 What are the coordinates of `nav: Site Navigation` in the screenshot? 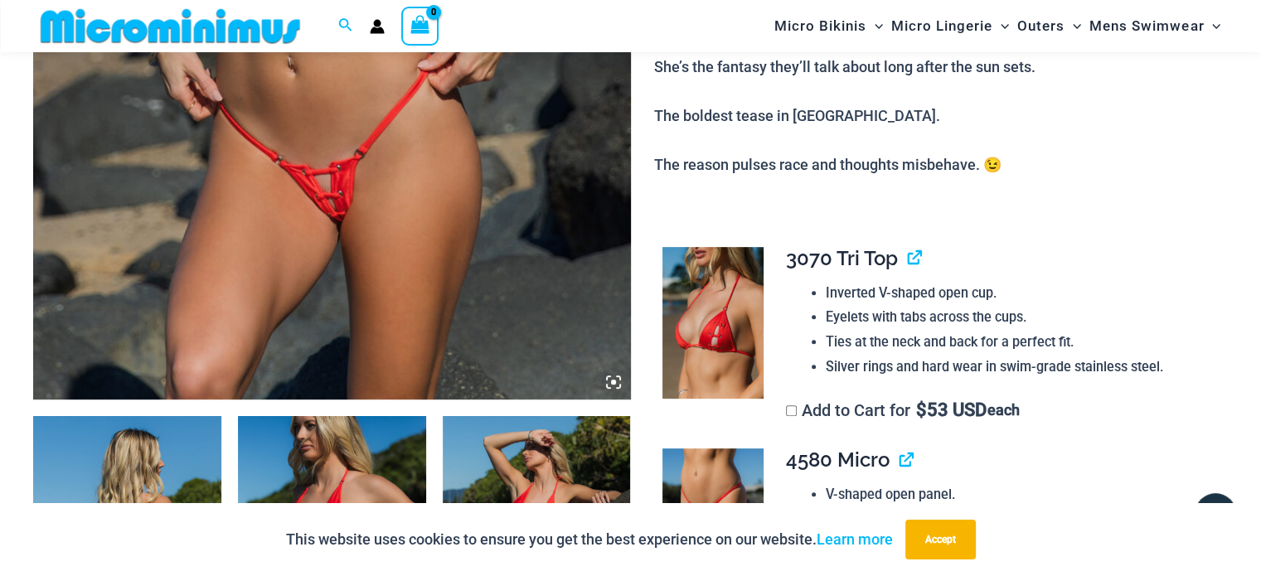 It's located at (998, 26).